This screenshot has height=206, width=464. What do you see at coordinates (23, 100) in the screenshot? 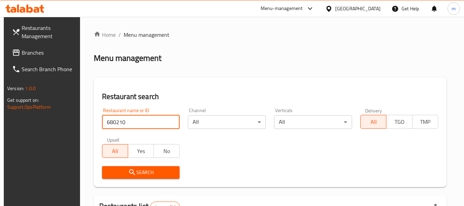
I see `span: Get support on:` at bounding box center [23, 100].